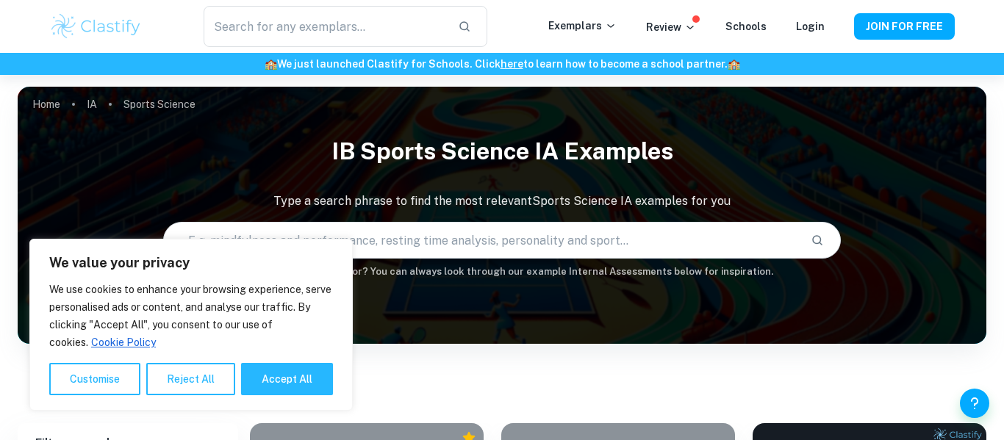  What do you see at coordinates (502, 272) in the screenshot?
I see `h6: Not sure what to search for? You can always look through our example Internal Assessments below f...` at bounding box center [502, 272].